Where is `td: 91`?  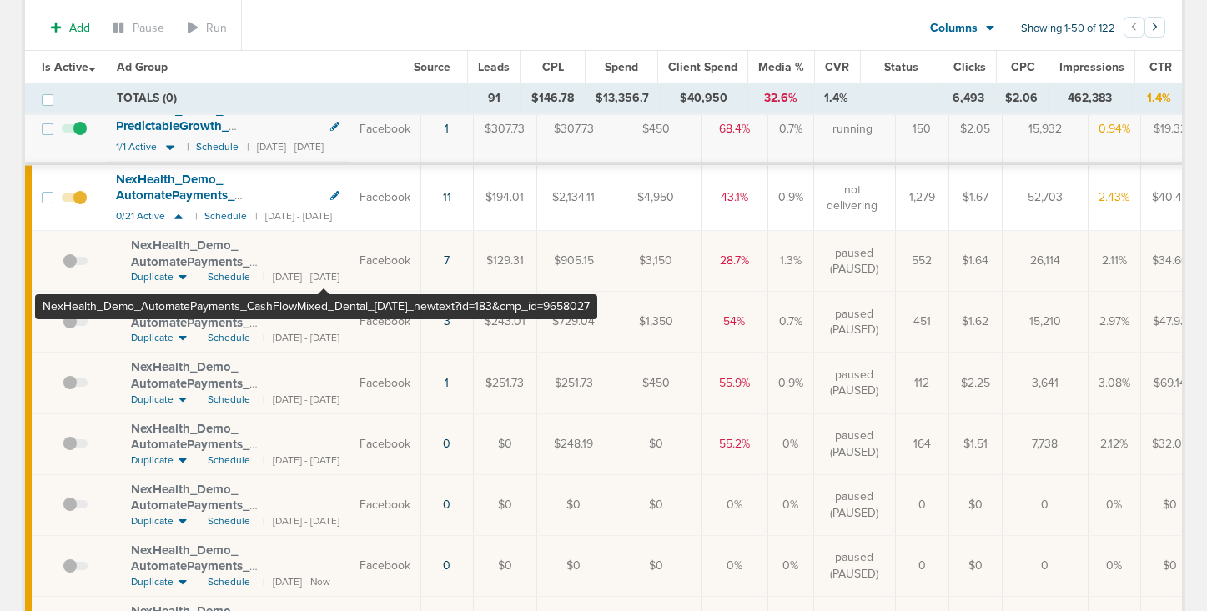 td: 91 is located at coordinates (494, 98).